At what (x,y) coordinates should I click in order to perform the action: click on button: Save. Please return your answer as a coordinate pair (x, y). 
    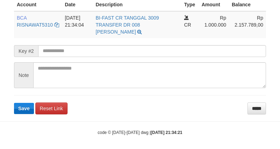
    Looking at the image, I should click on (24, 108).